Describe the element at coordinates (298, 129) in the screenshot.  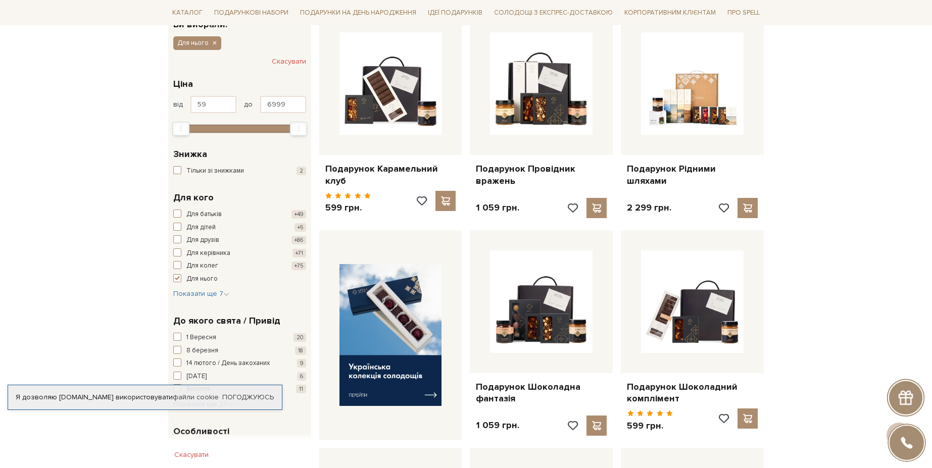
I see `div: Max` at that location.